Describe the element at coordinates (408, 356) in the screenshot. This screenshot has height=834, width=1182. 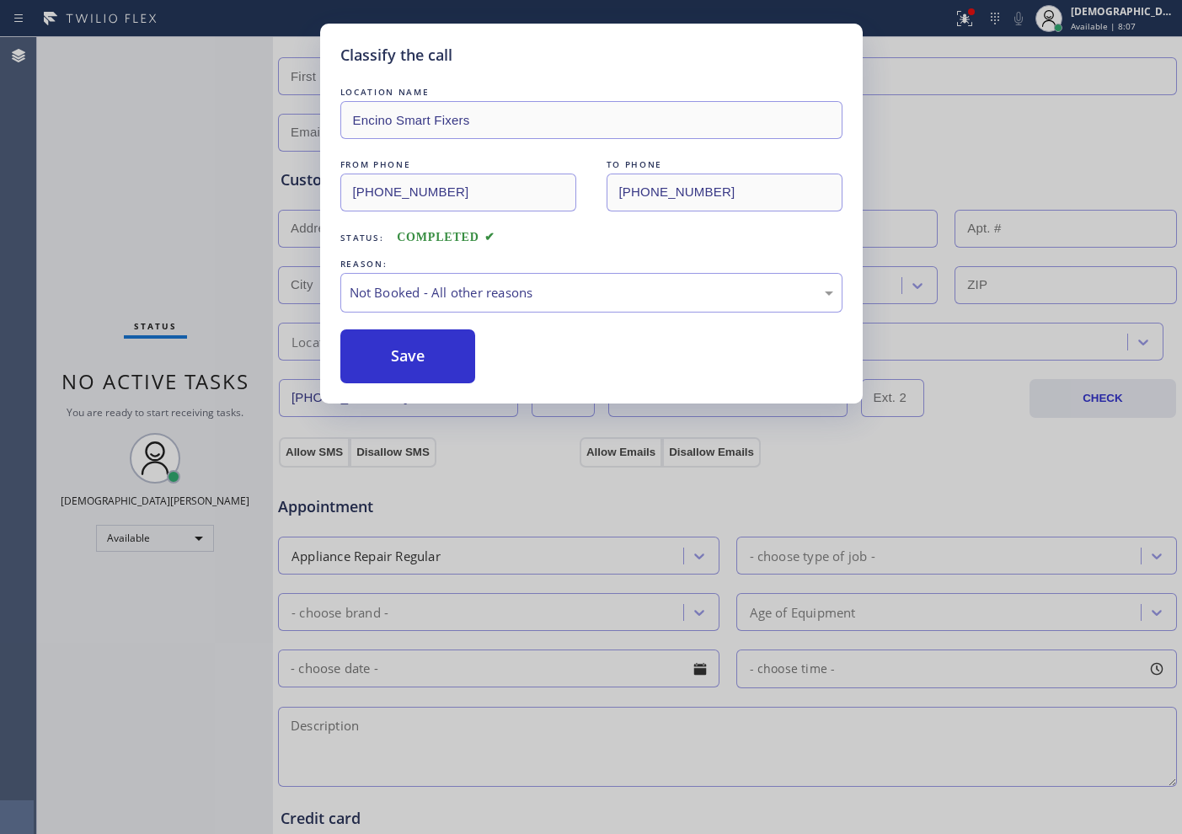
I see `button: Save` at that location.